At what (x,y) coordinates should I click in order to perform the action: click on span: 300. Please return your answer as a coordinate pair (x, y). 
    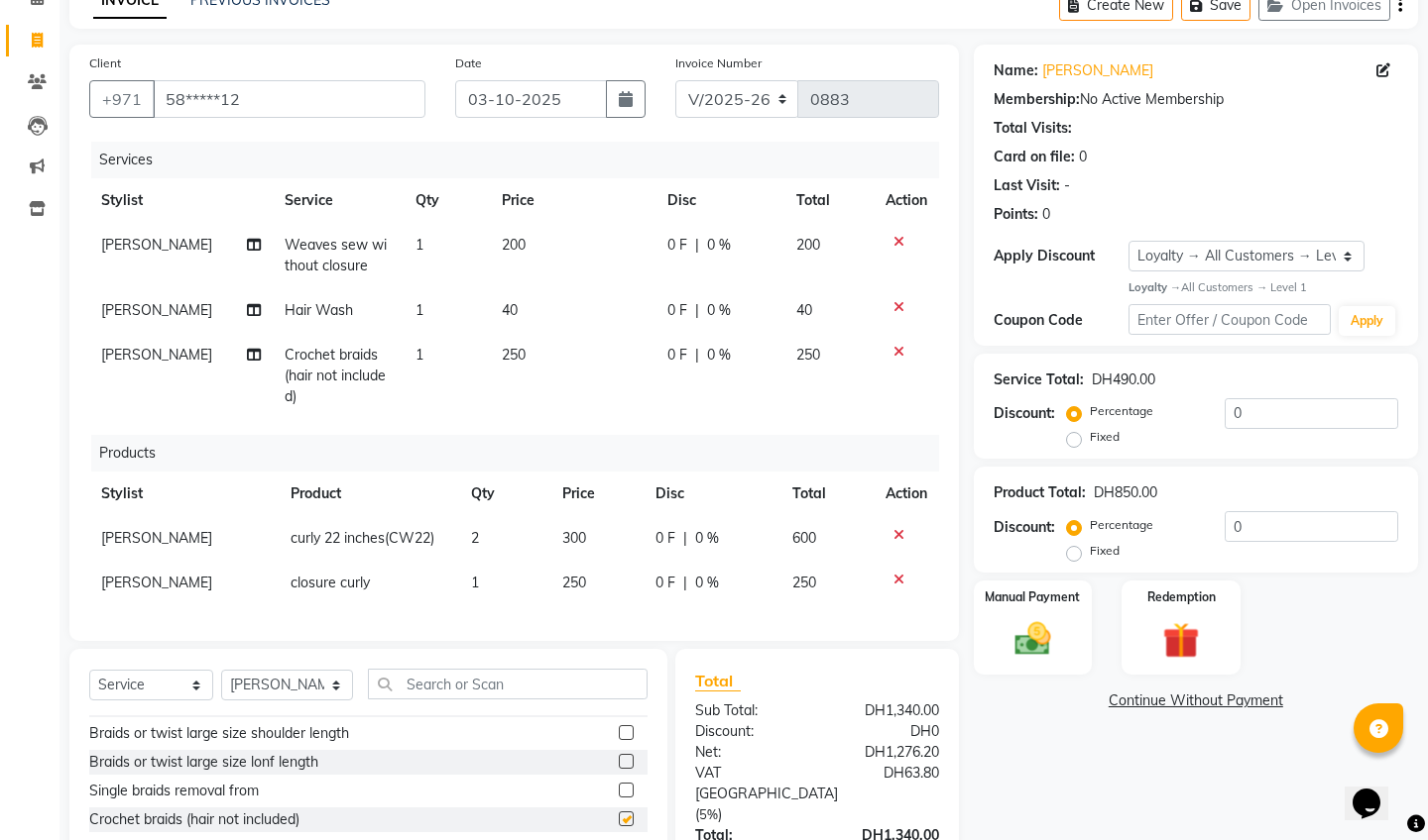
    Looking at the image, I should click on (574, 538).